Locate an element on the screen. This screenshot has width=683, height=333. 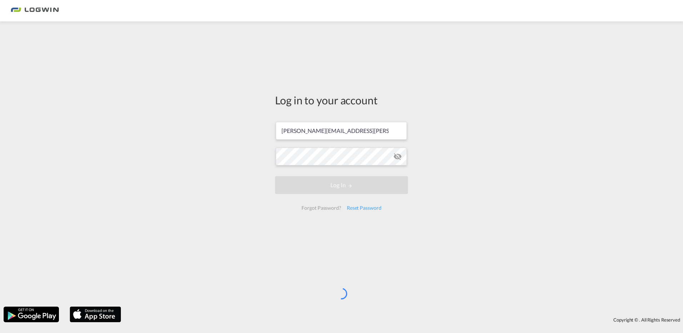
button: LOGIN is located at coordinates (341, 185).